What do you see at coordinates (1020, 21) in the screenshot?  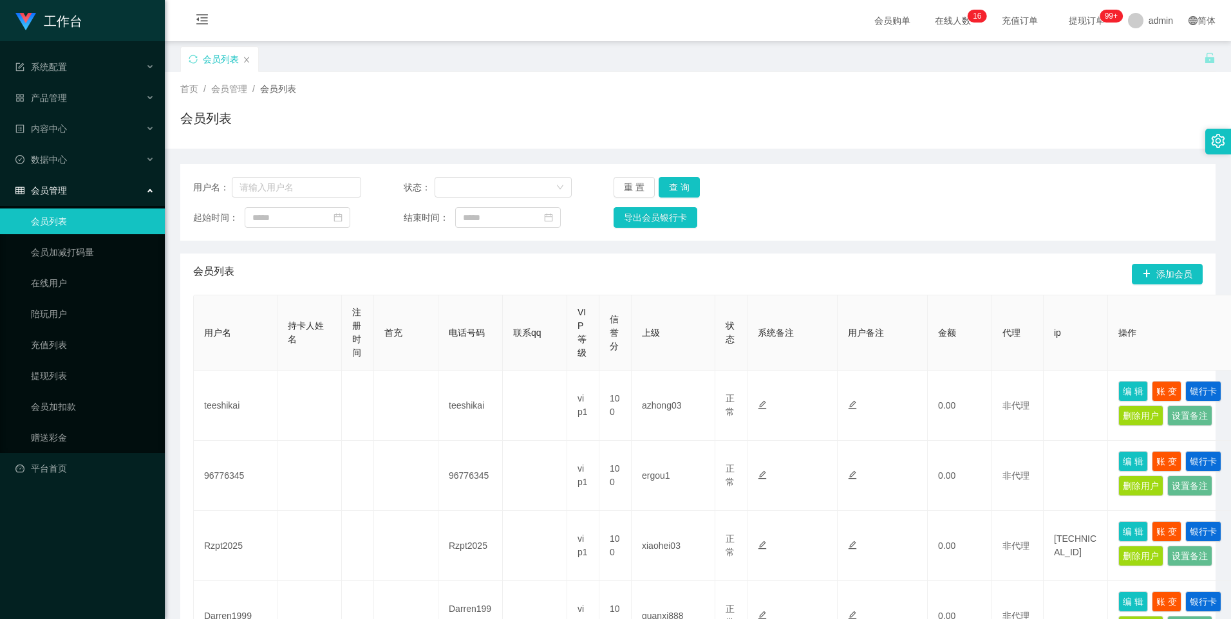 I see `span: 充值订单` at bounding box center [1020, 21].